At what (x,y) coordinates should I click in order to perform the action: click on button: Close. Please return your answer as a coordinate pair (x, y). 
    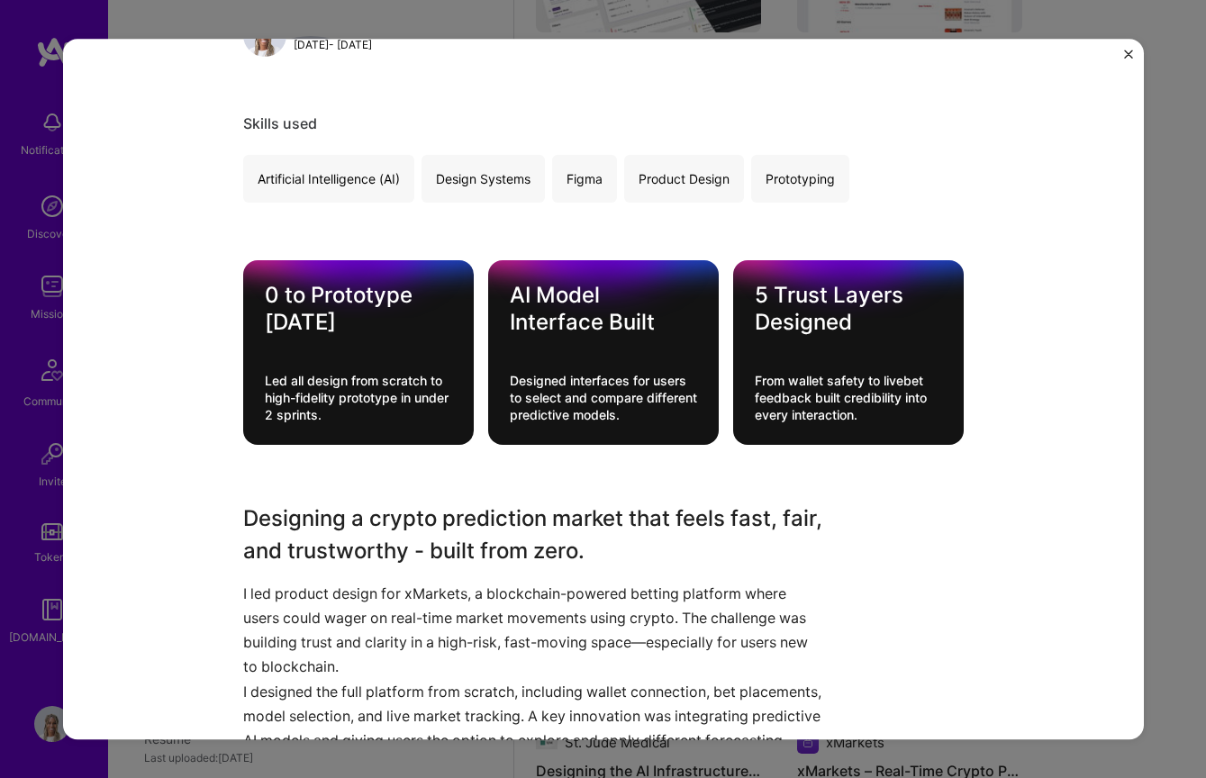
    Looking at the image, I should click on (1129, 59).